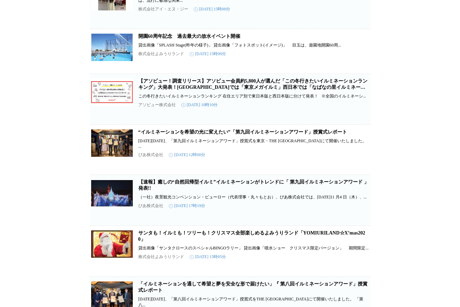  Describe the element at coordinates (112, 193) in the screenshot. I see `img: 【速報】癒しの“⾃然回帰型イルミ”イルミネーションがトレンドに「 第九回イルミネーションアワード 」発表!!` at that location.